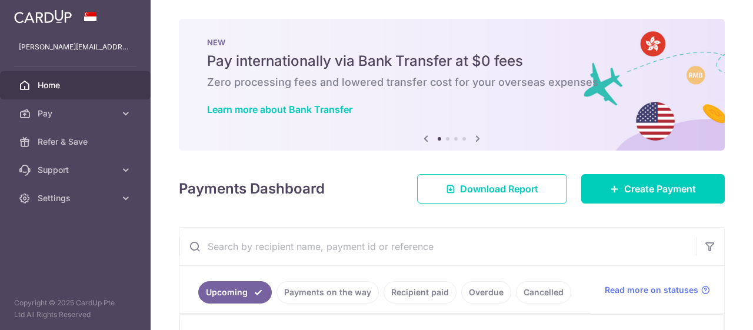 The height and width of the screenshot is (330, 753). What do you see at coordinates (328, 292) in the screenshot?
I see `a: Payments on the way` at bounding box center [328, 292].